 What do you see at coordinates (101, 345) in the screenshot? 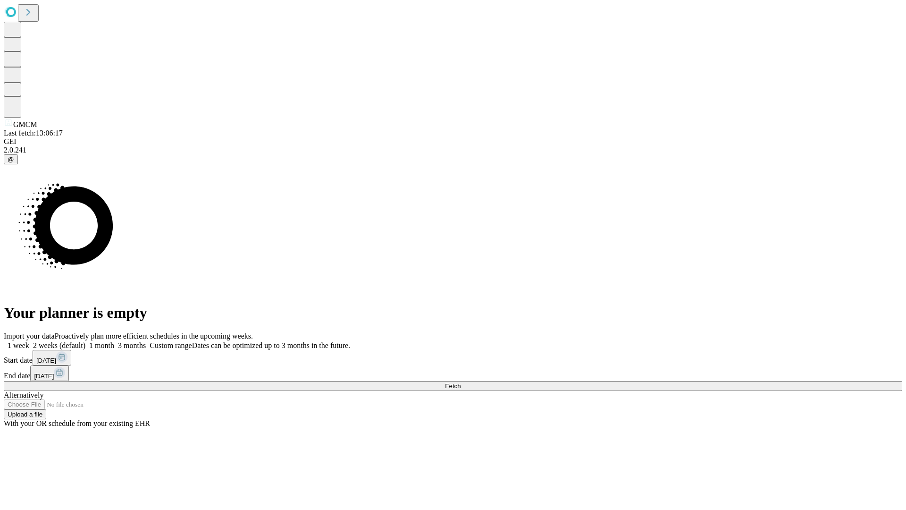
I see `span: 1 month` at bounding box center [101, 345].